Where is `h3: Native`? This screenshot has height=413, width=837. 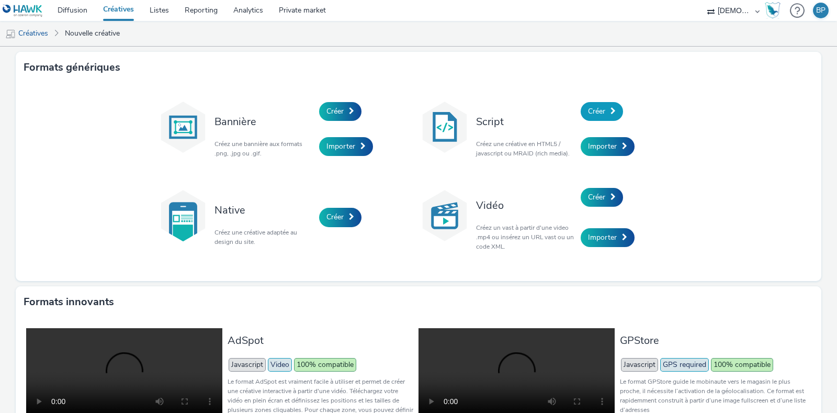 h3: Native is located at coordinates (264, 210).